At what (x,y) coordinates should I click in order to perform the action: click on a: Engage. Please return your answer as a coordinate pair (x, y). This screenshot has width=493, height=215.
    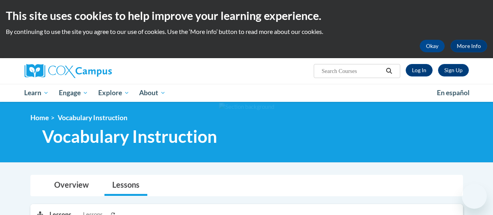
    Looking at the image, I should click on (73, 93).